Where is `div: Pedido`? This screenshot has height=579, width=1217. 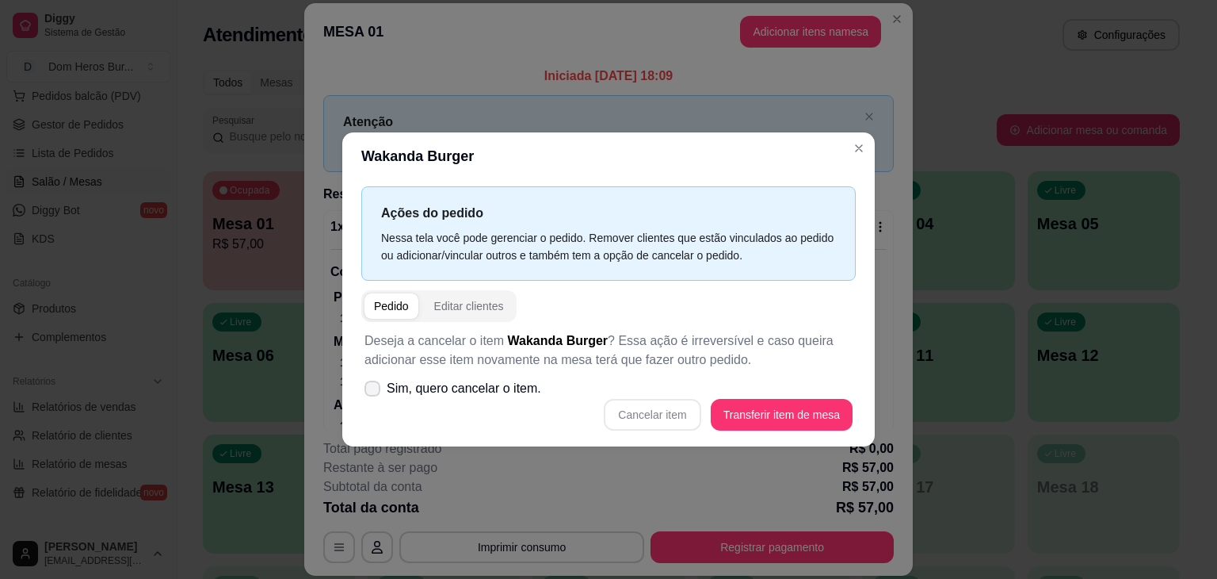
div: Pedido is located at coordinates (392, 306).